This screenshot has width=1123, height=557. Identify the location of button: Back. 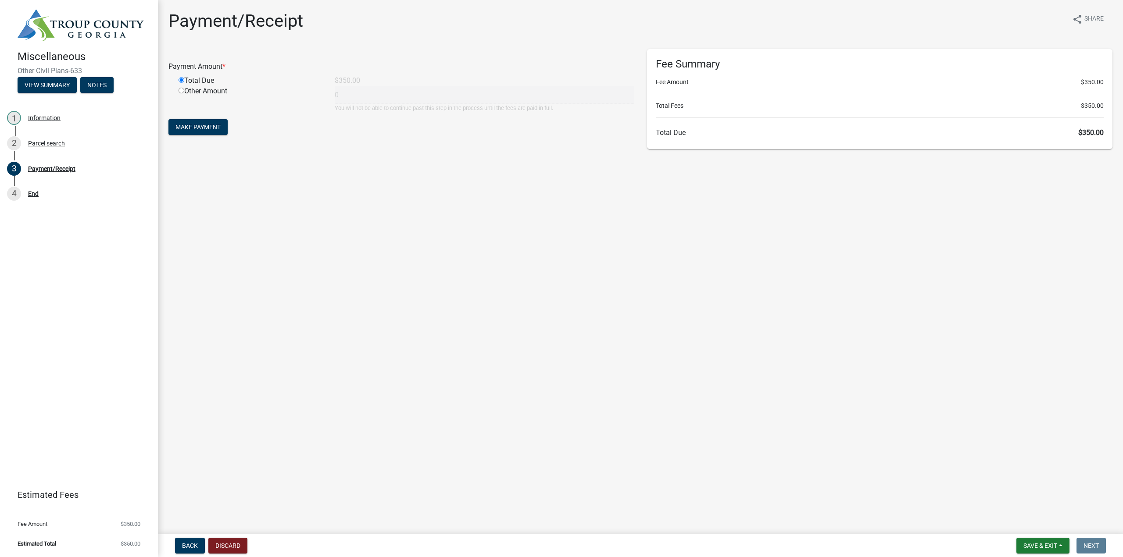
(190, 546).